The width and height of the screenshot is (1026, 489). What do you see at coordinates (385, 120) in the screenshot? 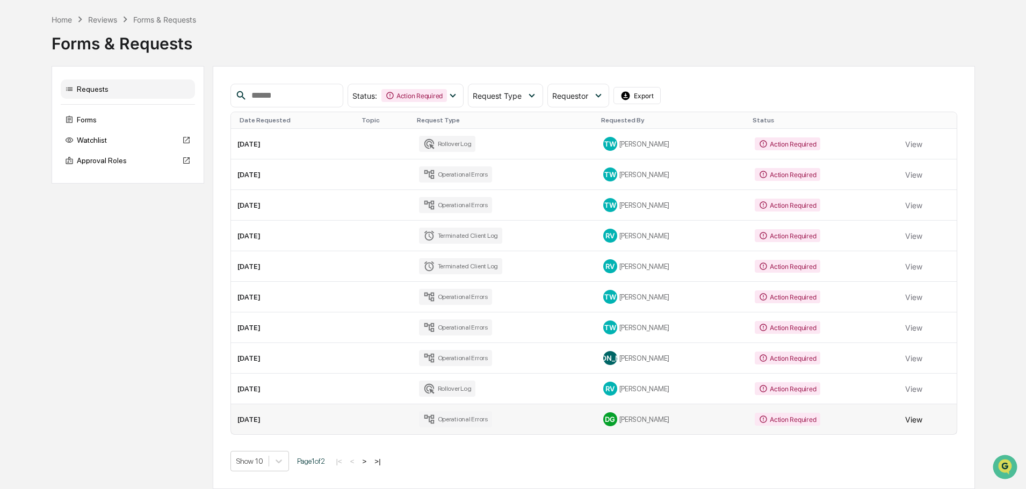
I see `div: Topic` at bounding box center [385, 120].